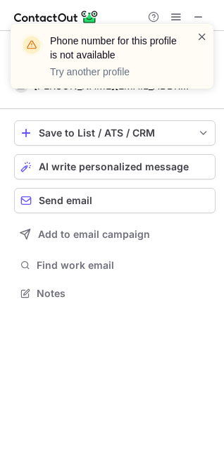 This screenshot has height=449, width=224. What do you see at coordinates (113, 167) in the screenshot?
I see `span: AI write personalized message` at bounding box center [113, 167].